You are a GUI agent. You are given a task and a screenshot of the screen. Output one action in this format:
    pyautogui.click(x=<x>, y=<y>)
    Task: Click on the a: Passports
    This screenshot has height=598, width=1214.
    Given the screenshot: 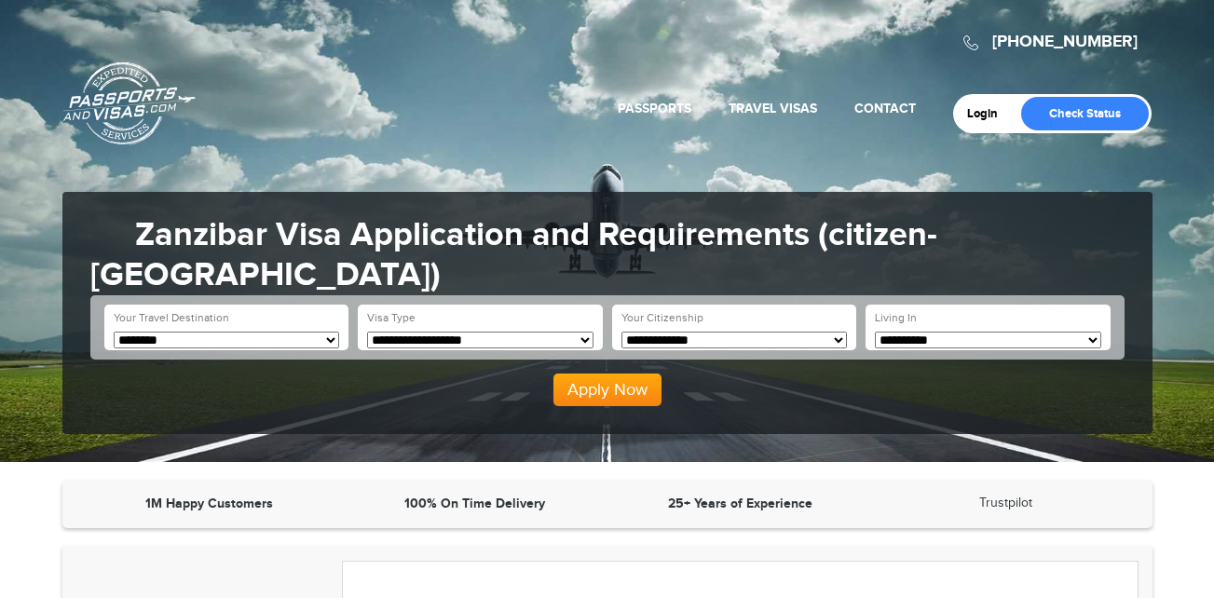 What is the action you would take?
    pyautogui.click(x=654, y=108)
    